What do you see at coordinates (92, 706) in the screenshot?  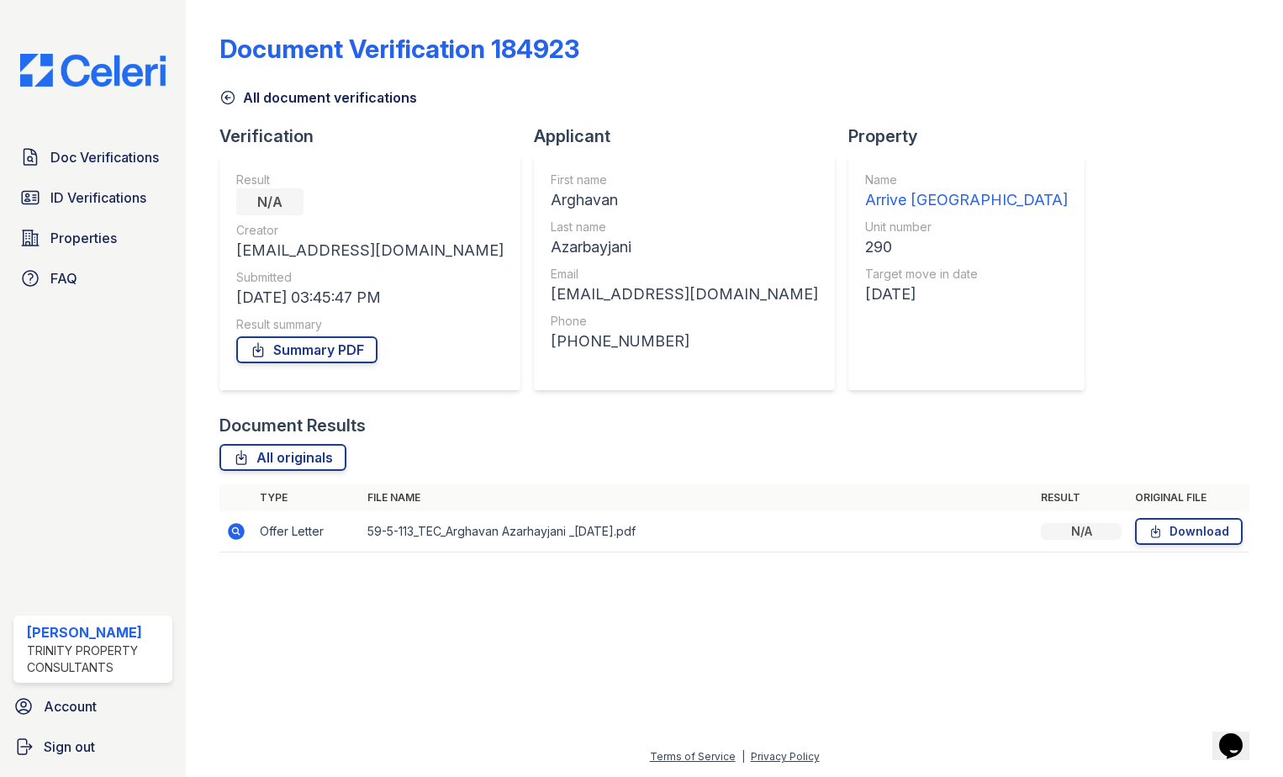 I see `a: Account` at bounding box center [92, 706].